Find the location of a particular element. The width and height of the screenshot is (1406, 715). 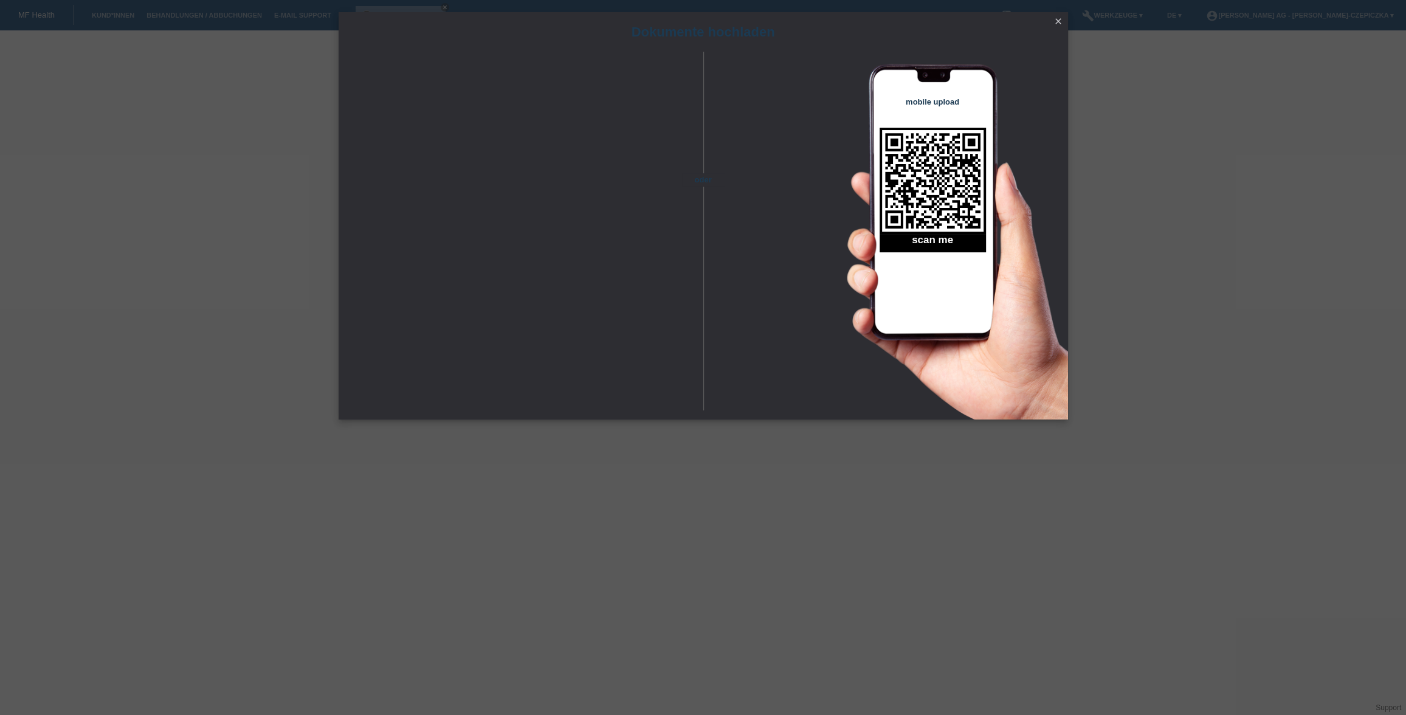

h4: mobile upload is located at coordinates (932, 102).